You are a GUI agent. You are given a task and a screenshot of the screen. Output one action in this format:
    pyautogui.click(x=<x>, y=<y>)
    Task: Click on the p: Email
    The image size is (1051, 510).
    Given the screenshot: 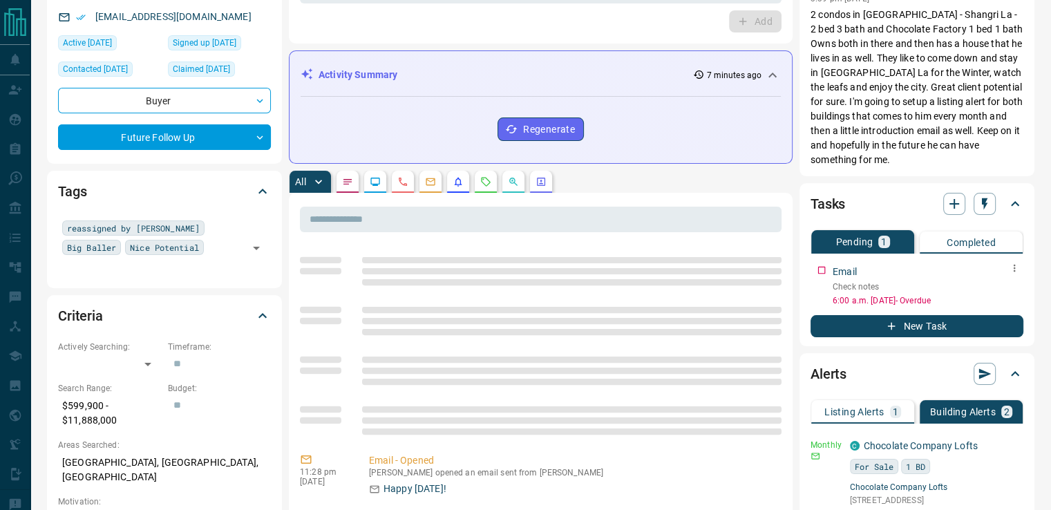 What is the action you would take?
    pyautogui.click(x=845, y=272)
    